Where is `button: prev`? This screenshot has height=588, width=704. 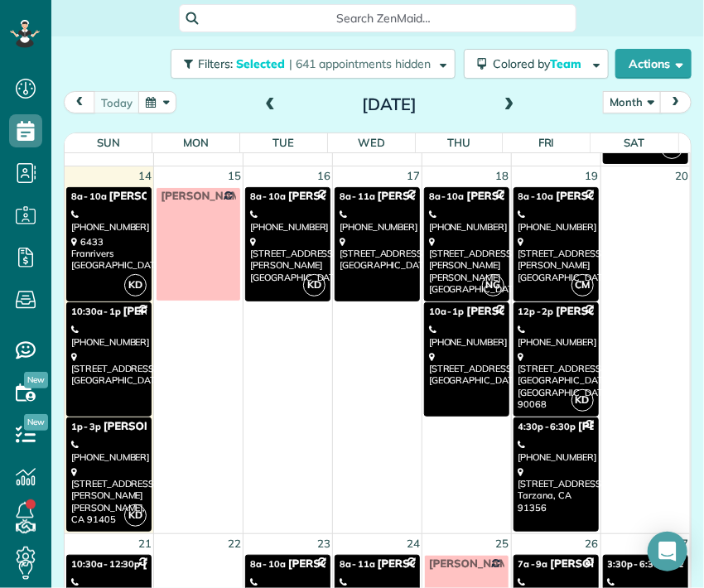
button: prev is located at coordinates (79, 102).